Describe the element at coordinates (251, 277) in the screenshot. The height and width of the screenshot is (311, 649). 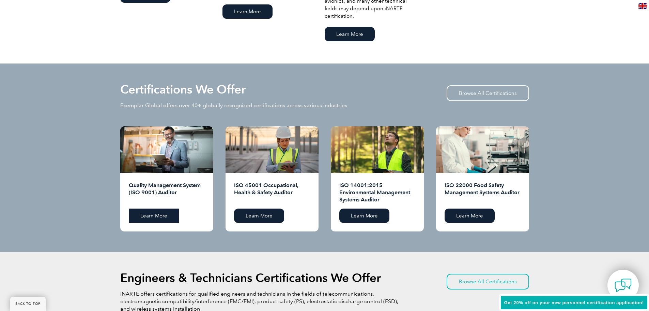
I see `h2: Engineers & Technicians Certifications We Offer` at that location.